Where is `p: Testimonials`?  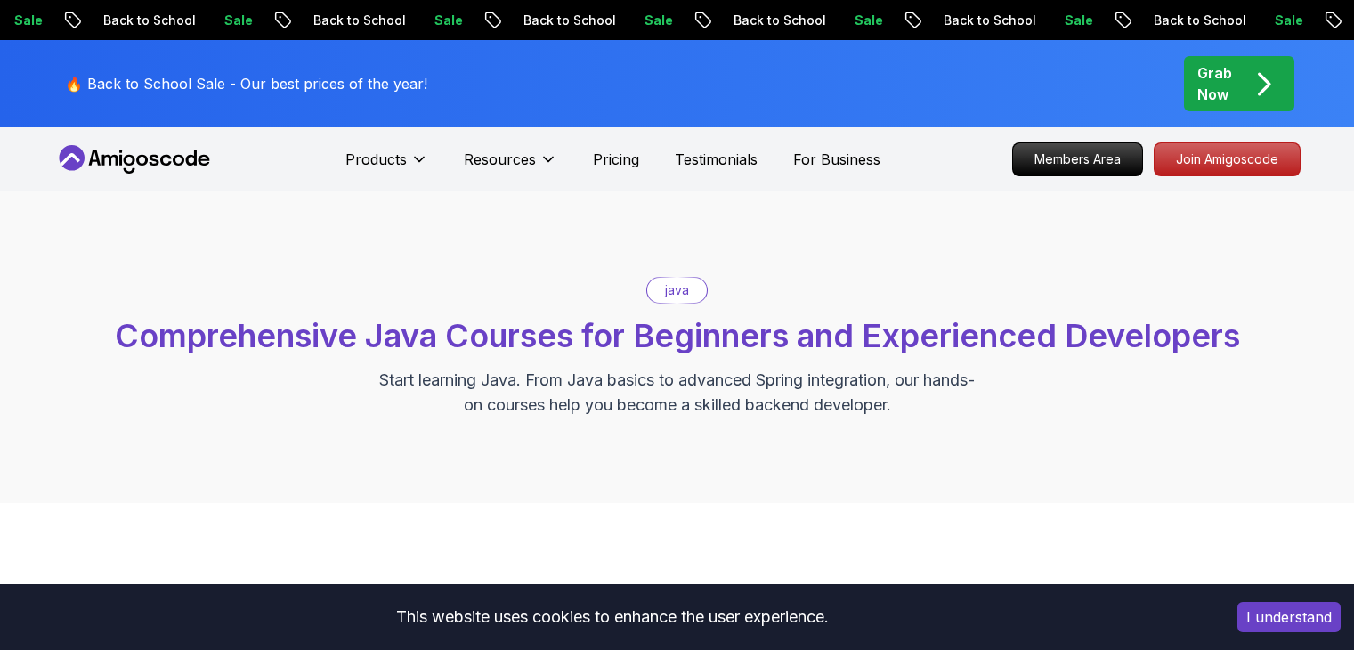 p: Testimonials is located at coordinates (716, 159).